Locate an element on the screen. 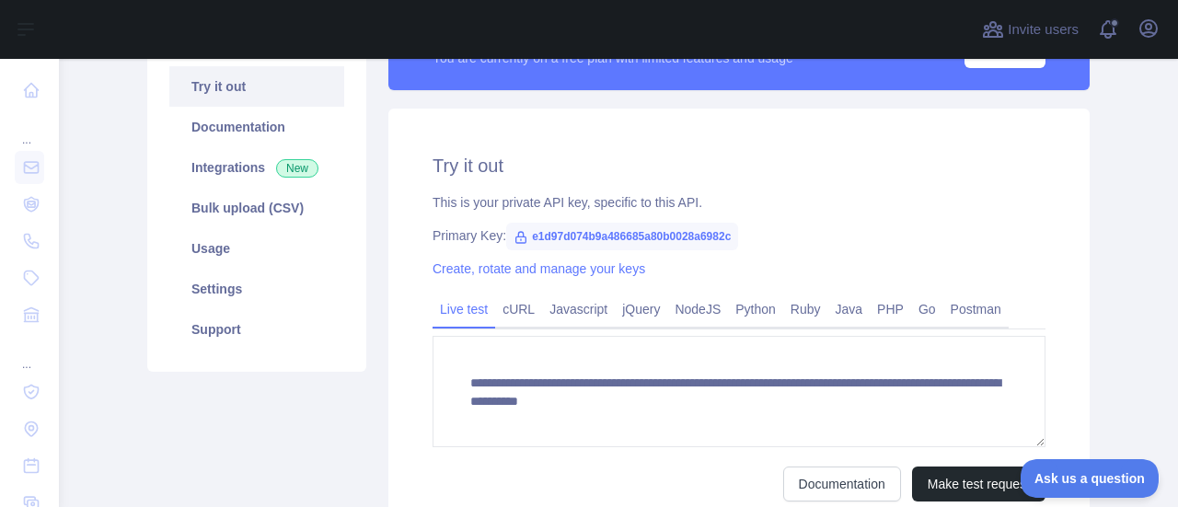  a: Javascript is located at coordinates (578, 309).